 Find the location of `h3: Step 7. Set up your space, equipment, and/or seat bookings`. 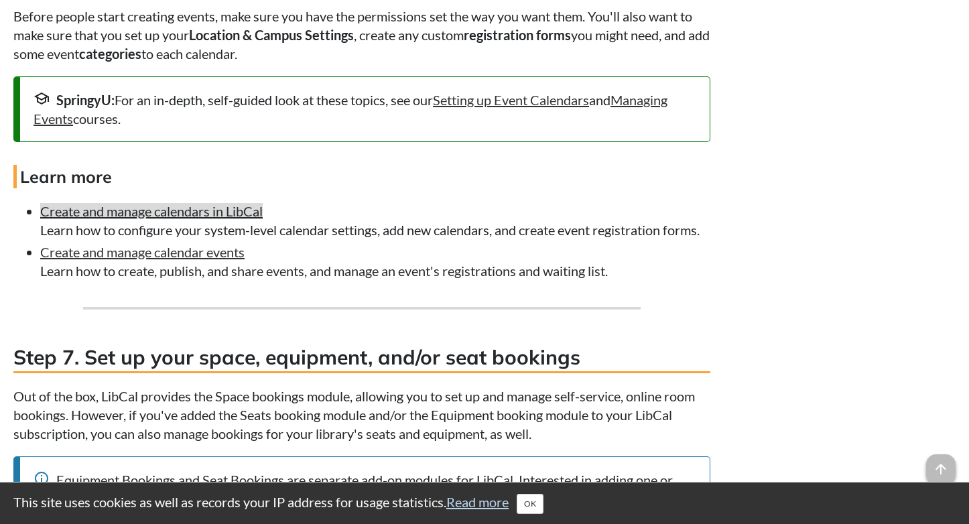

h3: Step 7. Set up your space, equipment, and/or seat bookings is located at coordinates (362, 358).